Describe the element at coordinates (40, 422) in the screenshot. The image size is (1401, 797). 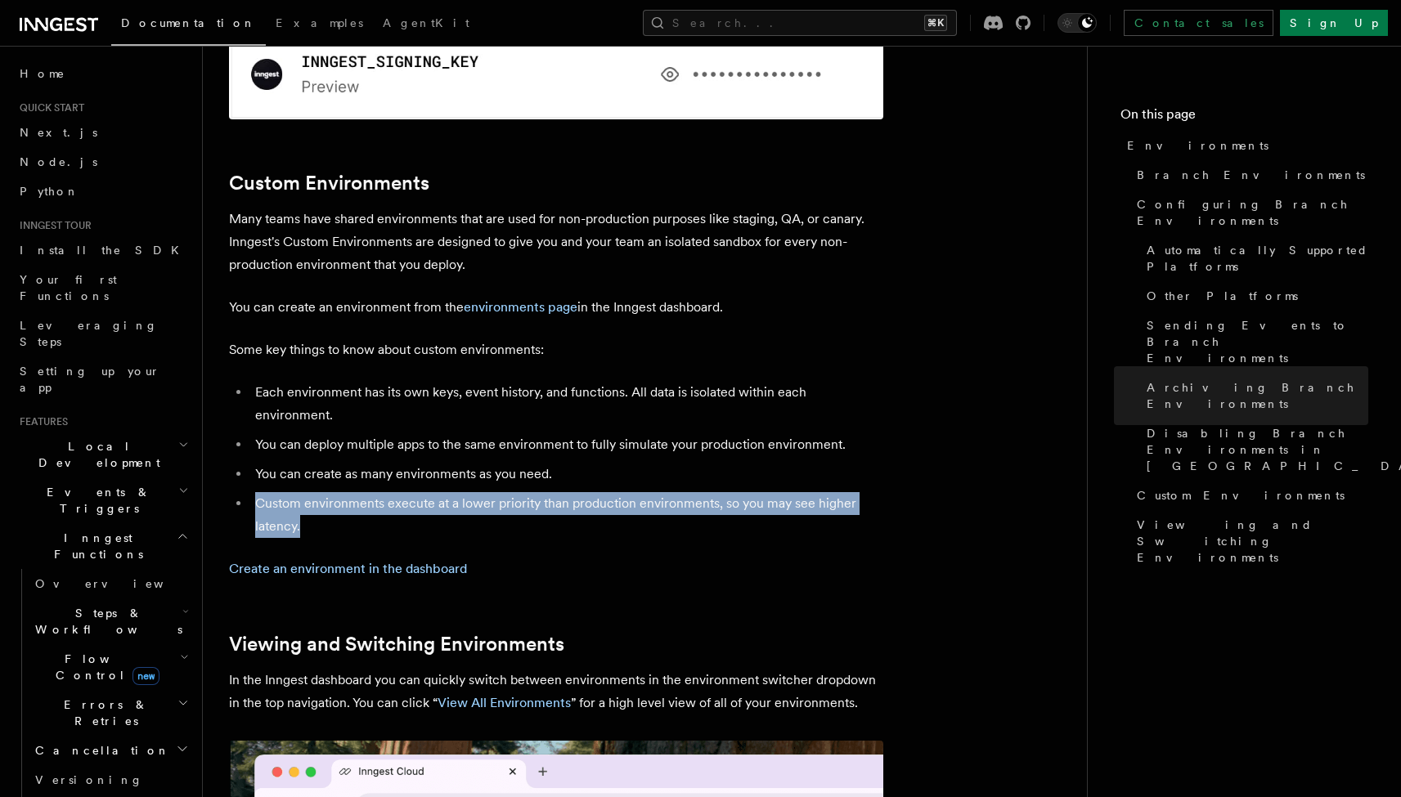
I see `span: Features` at that location.